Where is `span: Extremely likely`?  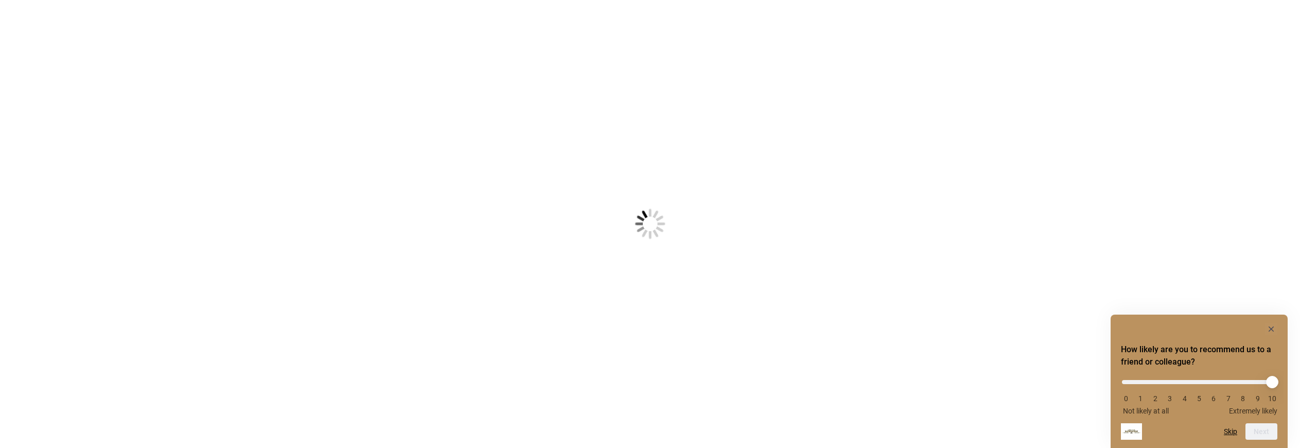 span: Extremely likely is located at coordinates (1253, 411).